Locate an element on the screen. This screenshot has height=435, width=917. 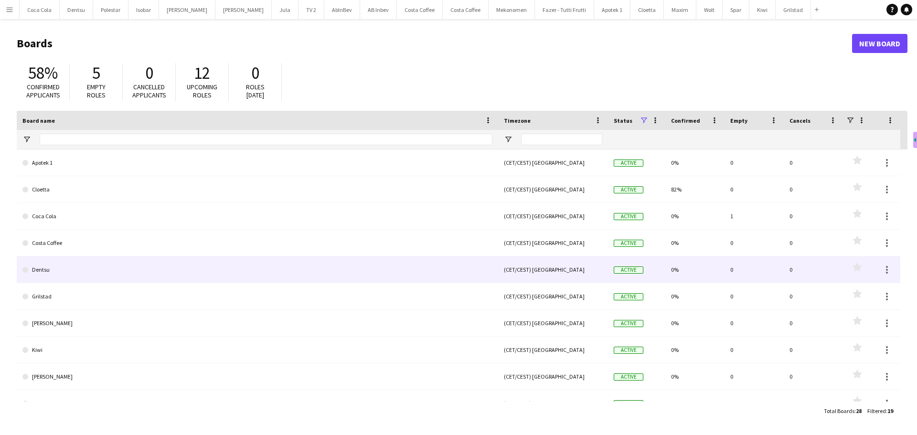
span: 19 is located at coordinates (890, 411).